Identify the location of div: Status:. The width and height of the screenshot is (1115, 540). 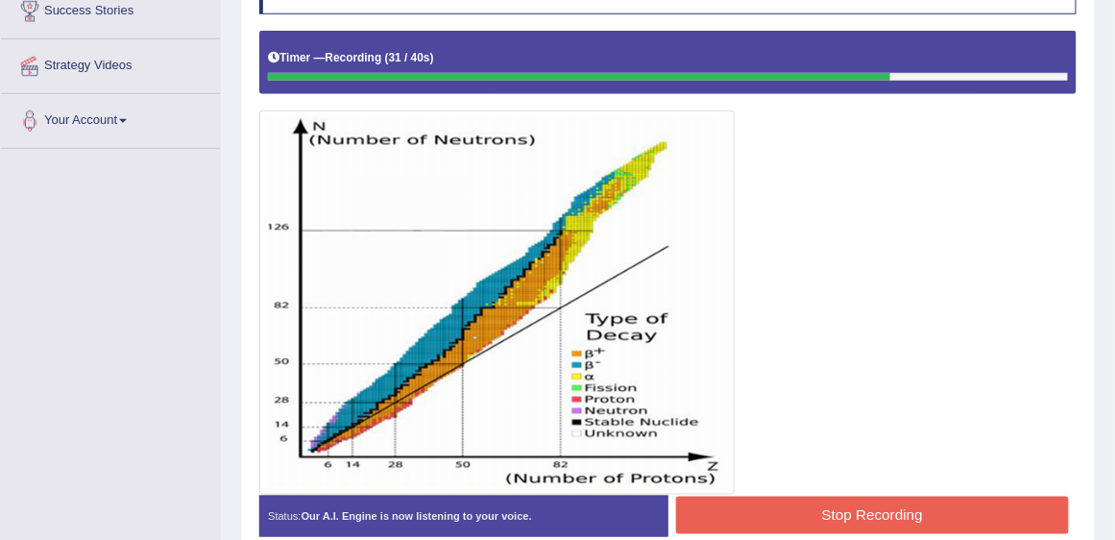
(464, 517).